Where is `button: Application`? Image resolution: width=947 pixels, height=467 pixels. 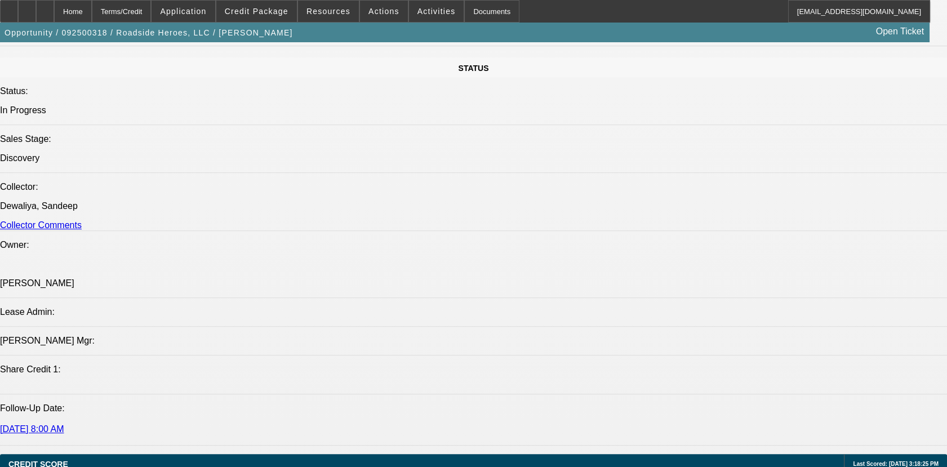
button: Application is located at coordinates (183, 11).